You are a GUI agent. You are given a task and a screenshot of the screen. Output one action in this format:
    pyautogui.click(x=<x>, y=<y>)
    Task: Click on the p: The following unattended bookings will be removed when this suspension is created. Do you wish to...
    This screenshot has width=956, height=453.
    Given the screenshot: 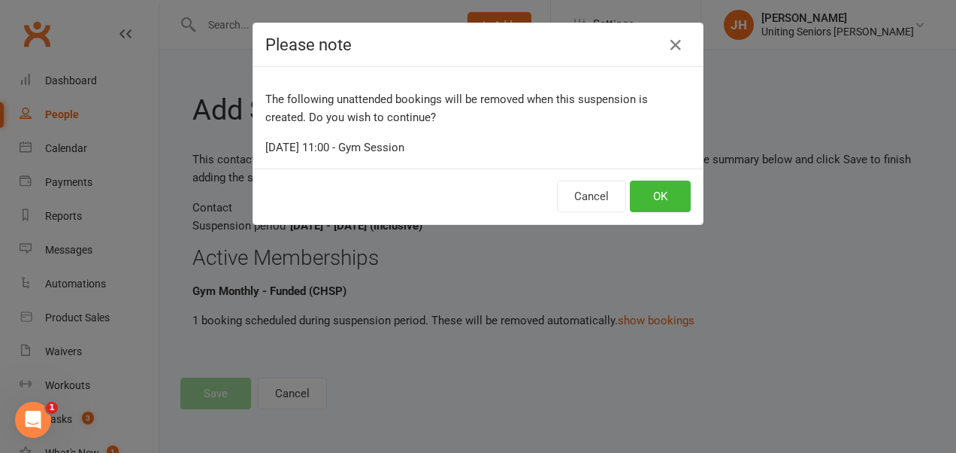 What is the action you would take?
    pyautogui.click(x=478, y=108)
    